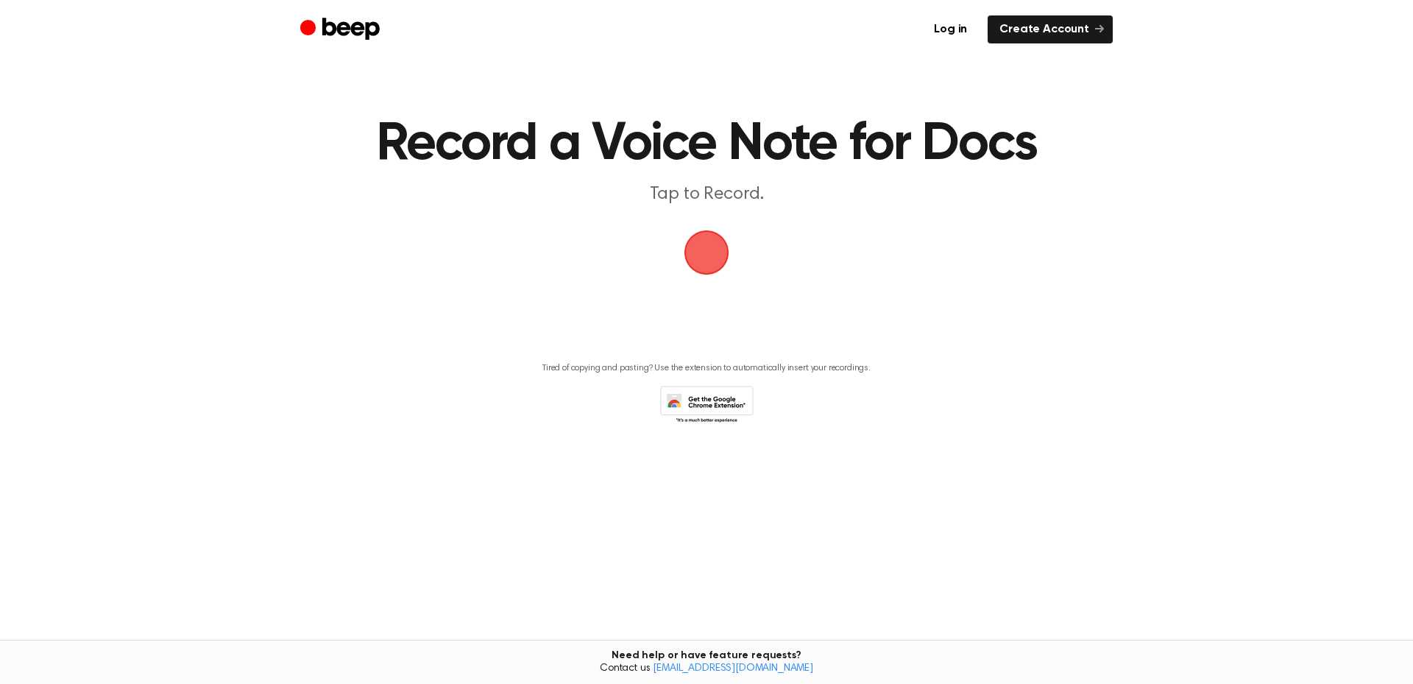 This screenshot has width=1413, height=684. I want to click on button: Beep Logo, so click(706, 252).